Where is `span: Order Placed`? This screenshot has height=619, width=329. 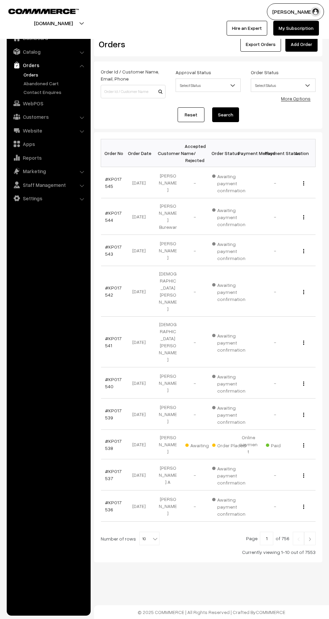
span: Order Placed is located at coordinates (229, 444).